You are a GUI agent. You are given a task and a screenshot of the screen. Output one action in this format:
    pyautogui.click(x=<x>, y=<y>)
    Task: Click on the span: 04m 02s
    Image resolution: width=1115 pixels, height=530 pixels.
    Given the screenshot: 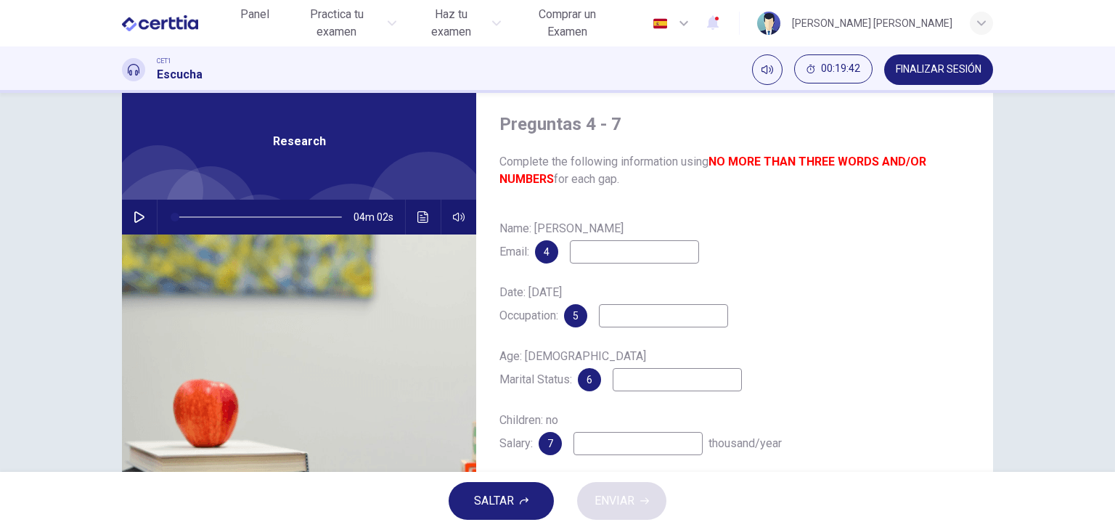 What is the action you would take?
    pyautogui.click(x=379, y=217)
    